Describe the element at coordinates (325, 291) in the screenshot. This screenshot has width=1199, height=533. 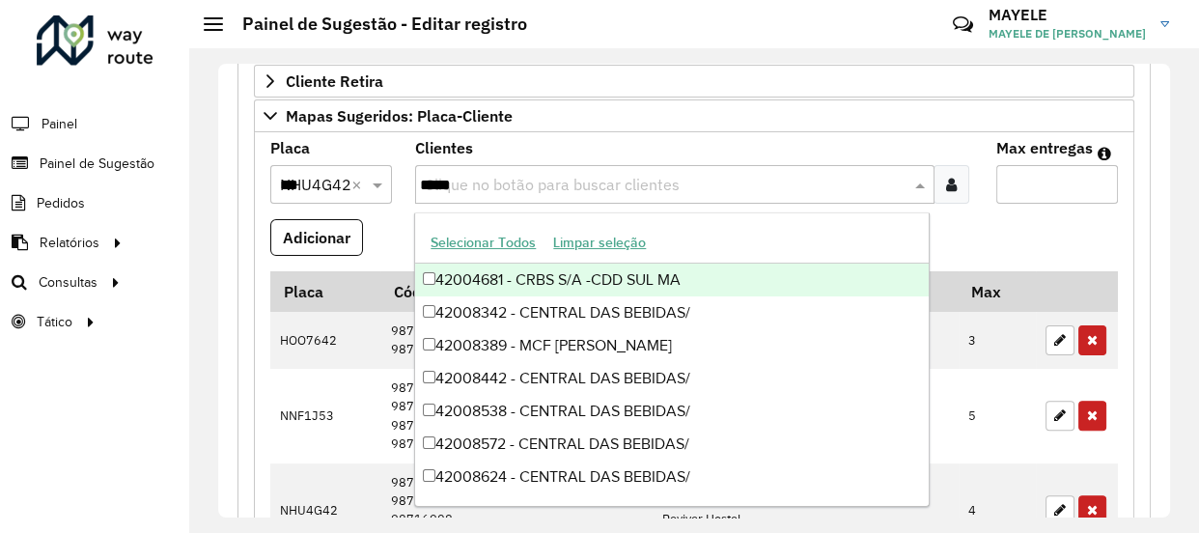
I see `th: Placa` at that location.